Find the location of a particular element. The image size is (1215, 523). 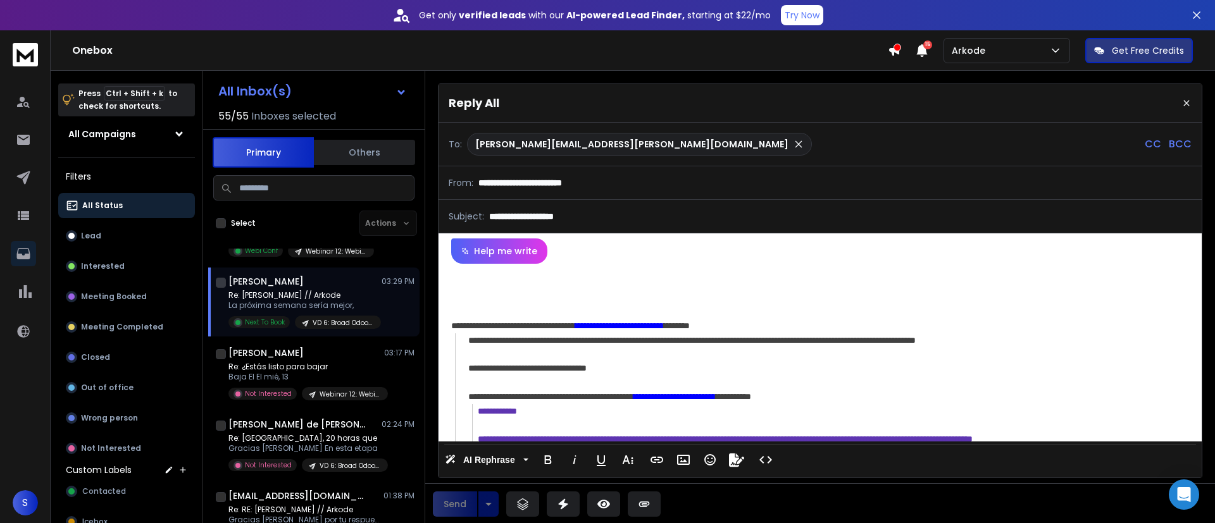

button: AI Rephrase is located at coordinates (487, 460).